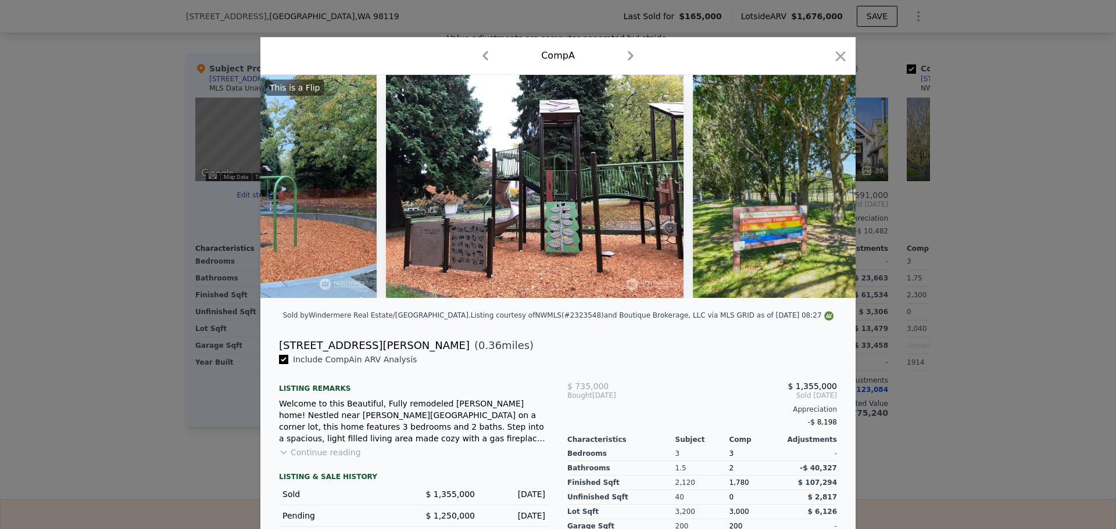 Image resolution: width=1116 pixels, height=529 pixels. I want to click on span: -$ 8,198, so click(822, 422).